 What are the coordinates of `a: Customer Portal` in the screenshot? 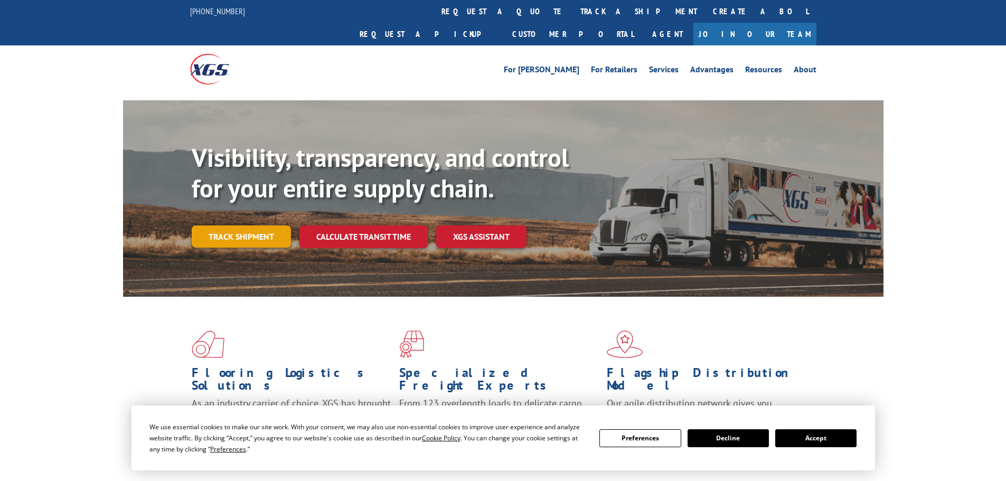 It's located at (573, 34).